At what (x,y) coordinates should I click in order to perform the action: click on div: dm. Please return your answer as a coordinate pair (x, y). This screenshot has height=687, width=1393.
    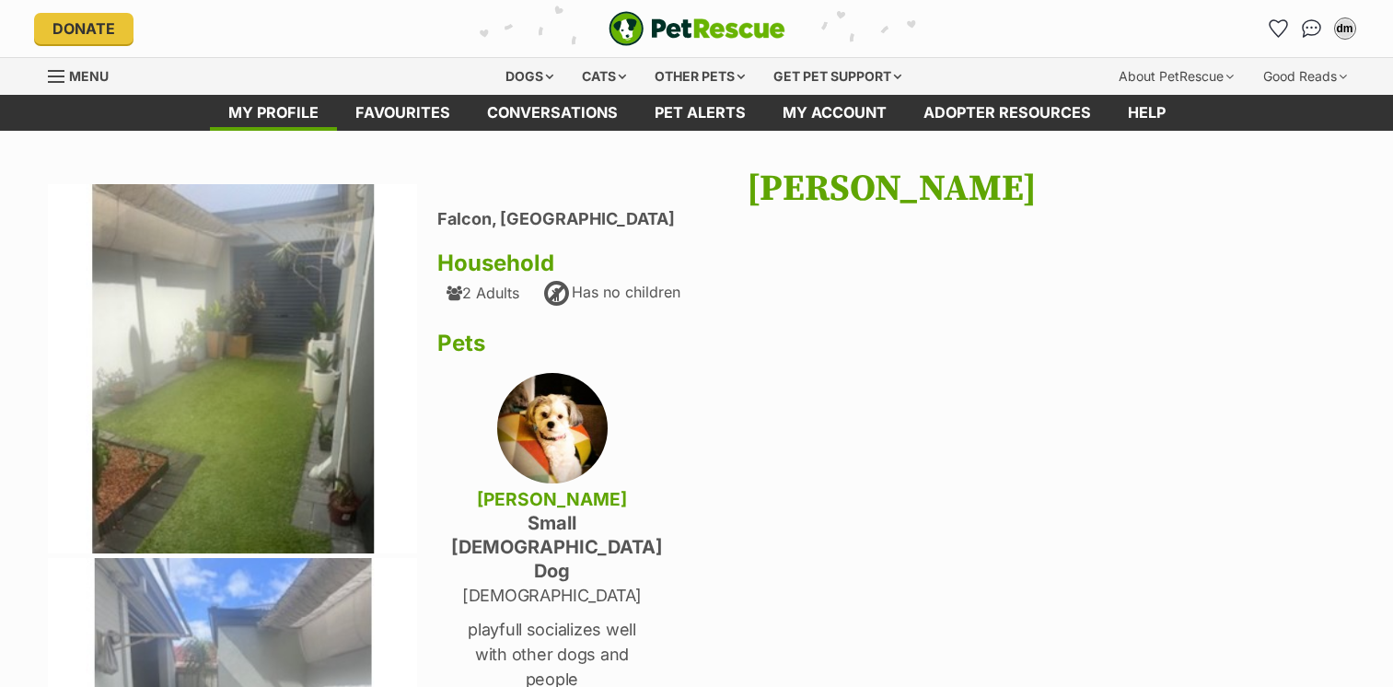
    Looking at the image, I should click on (1345, 29).